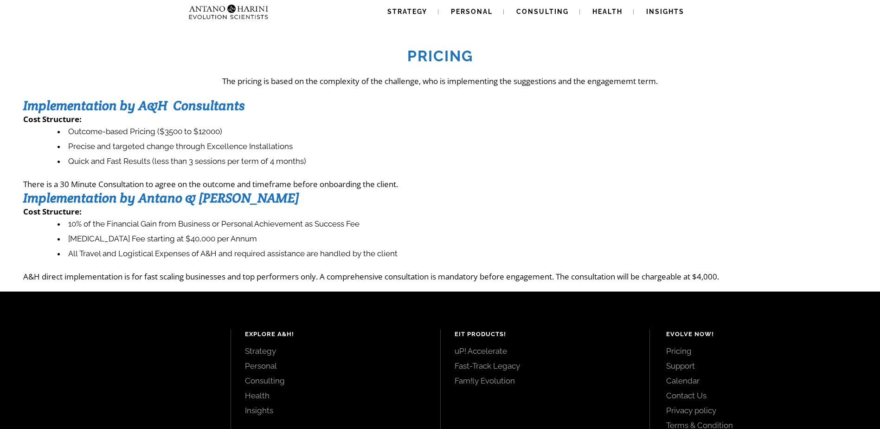 The image size is (880, 429). I want to click on h4: Evolve Now!, so click(763, 334).